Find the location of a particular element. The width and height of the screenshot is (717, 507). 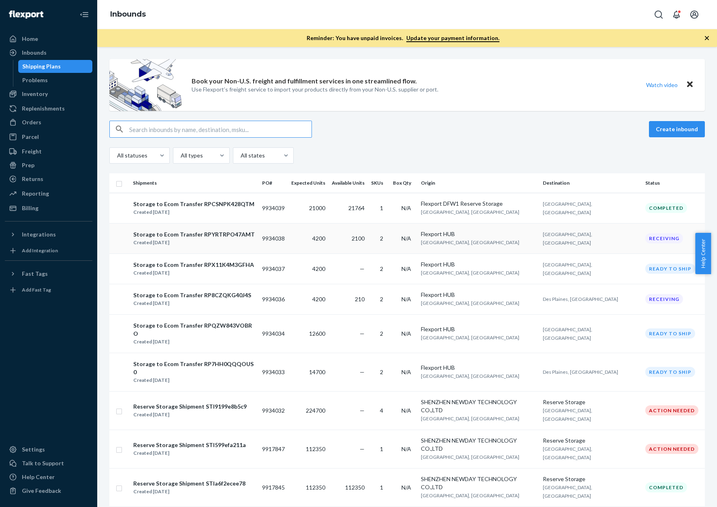

a: Orders is located at coordinates (49, 122).